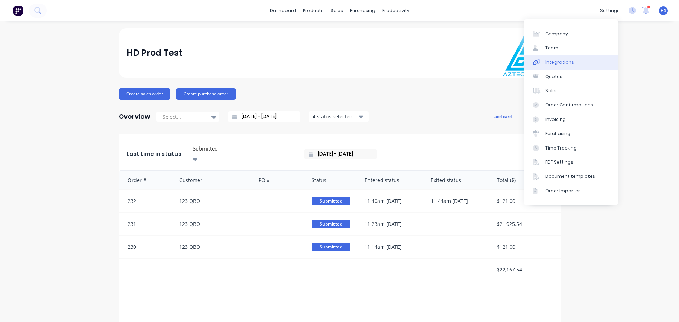  Describe the element at coordinates (571, 162) in the screenshot. I see `a: PDF Settings` at that location.